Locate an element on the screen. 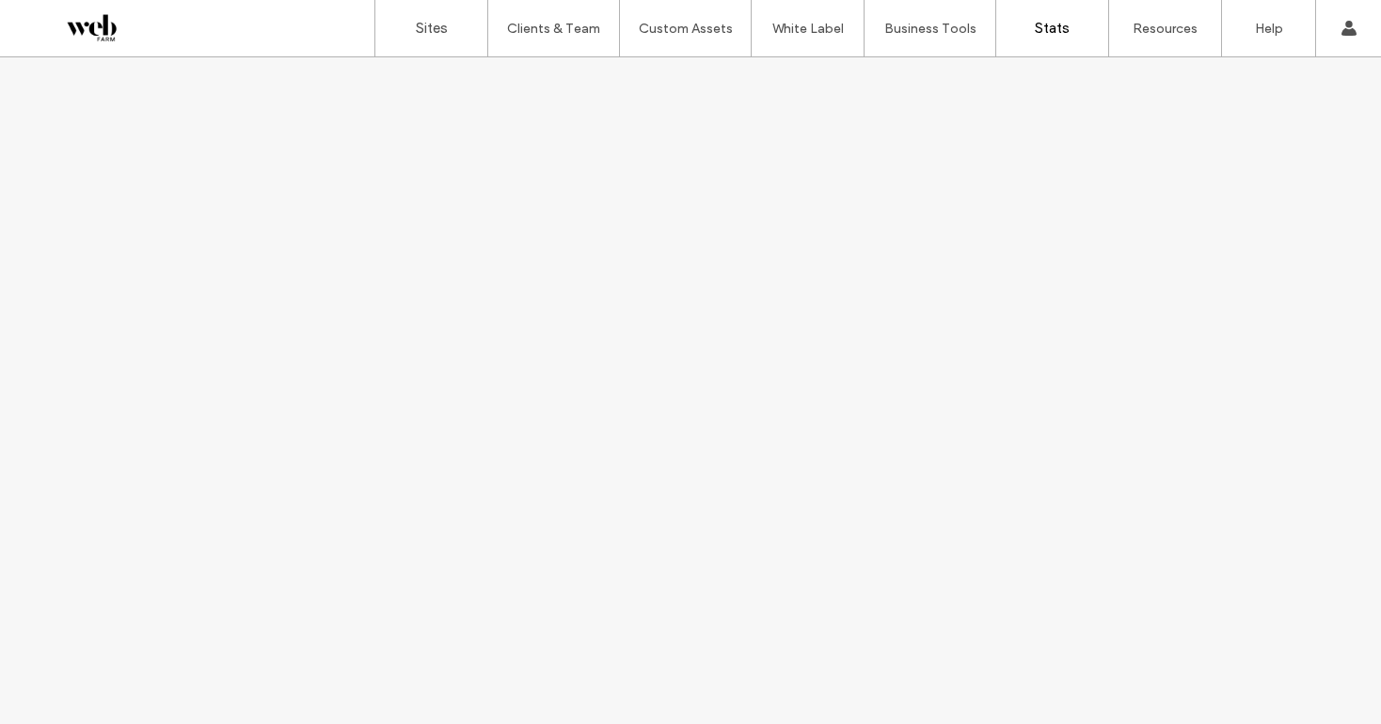 Image resolution: width=1381 pixels, height=724 pixels. label: Resources is located at coordinates (1165, 28).